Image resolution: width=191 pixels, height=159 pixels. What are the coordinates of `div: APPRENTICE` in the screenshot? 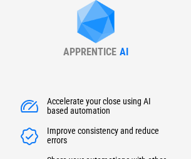 It's located at (90, 51).